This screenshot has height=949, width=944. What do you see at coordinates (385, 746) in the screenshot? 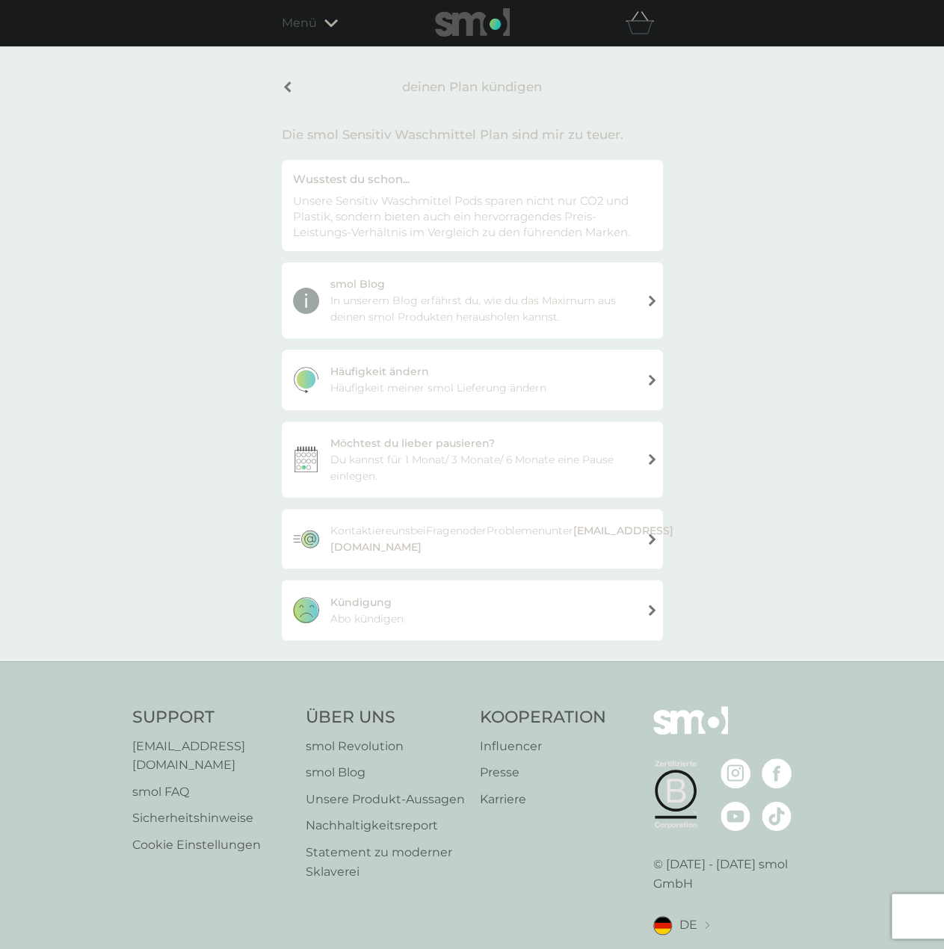
I see `p: smol Revolution` at bounding box center [385, 746].